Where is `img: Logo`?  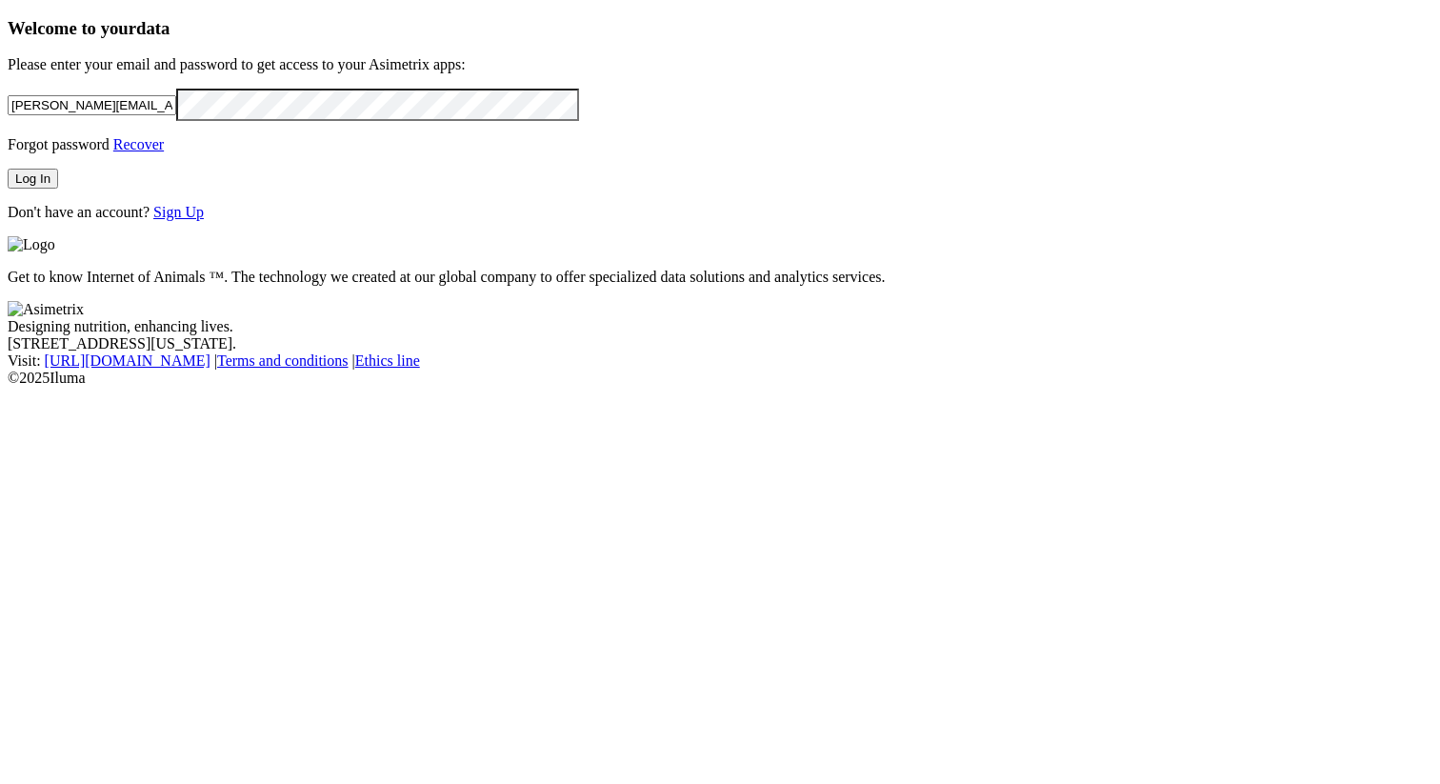 img: Logo is located at coordinates (31, 245).